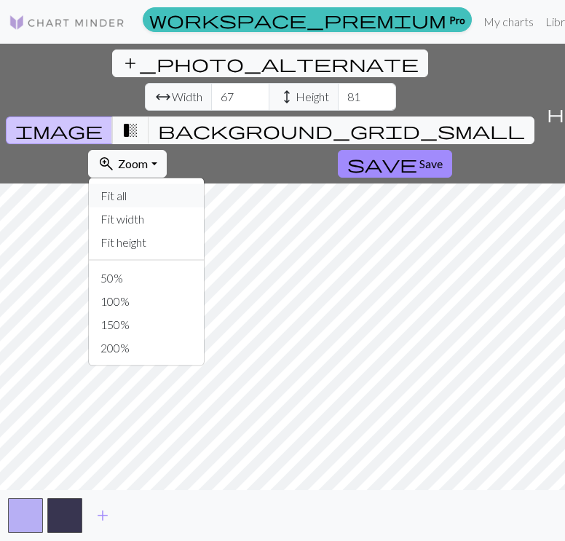 The height and width of the screenshot is (541, 565). Describe the element at coordinates (508, 22) in the screenshot. I see `a: My charts` at that location.